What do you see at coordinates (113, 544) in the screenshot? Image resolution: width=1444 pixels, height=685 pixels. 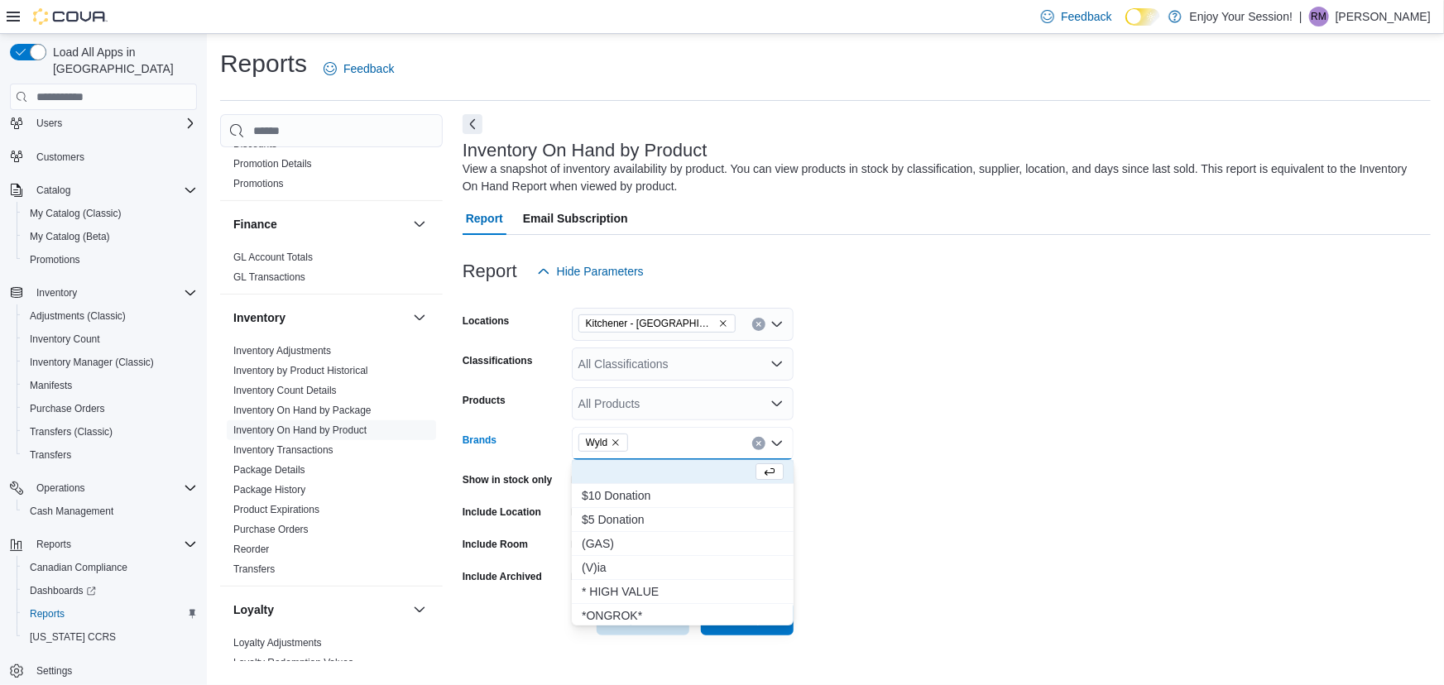 I see `span: Reports` at bounding box center [113, 544].